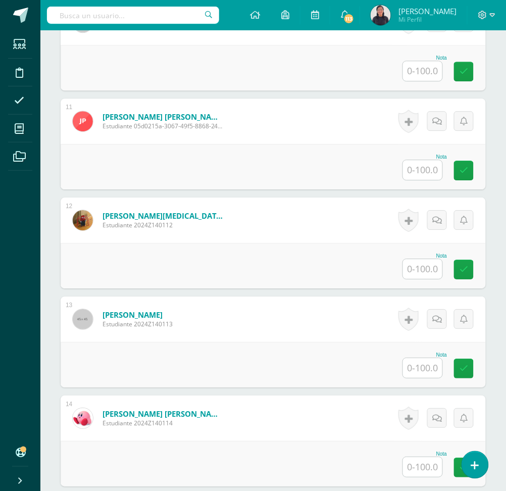  I want to click on span: Estudiante 2024Z140113, so click(137, 324).